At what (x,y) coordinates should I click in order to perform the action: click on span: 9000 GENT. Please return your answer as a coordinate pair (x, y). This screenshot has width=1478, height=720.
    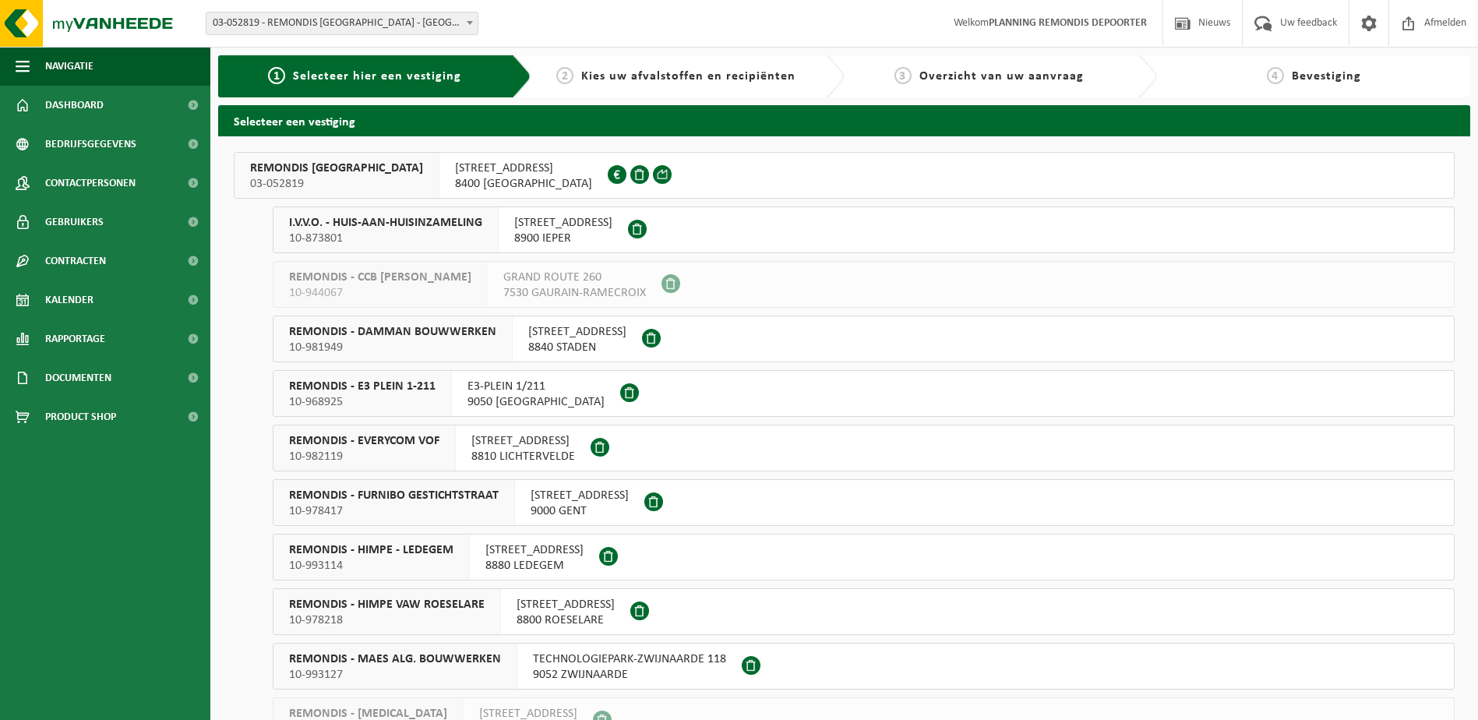
    Looking at the image, I should click on (580, 511).